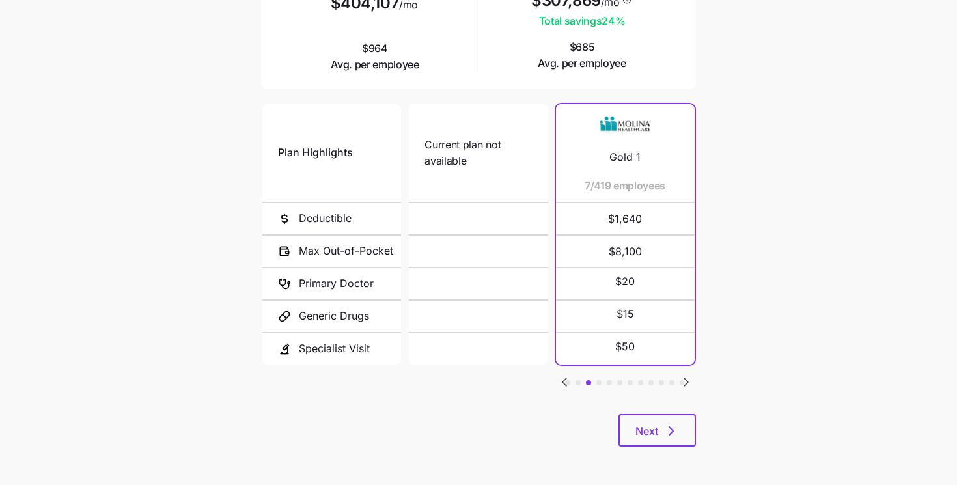 Image resolution: width=957 pixels, height=485 pixels. What do you see at coordinates (625, 185) in the screenshot?
I see `span: 7/419 employees` at bounding box center [625, 185].